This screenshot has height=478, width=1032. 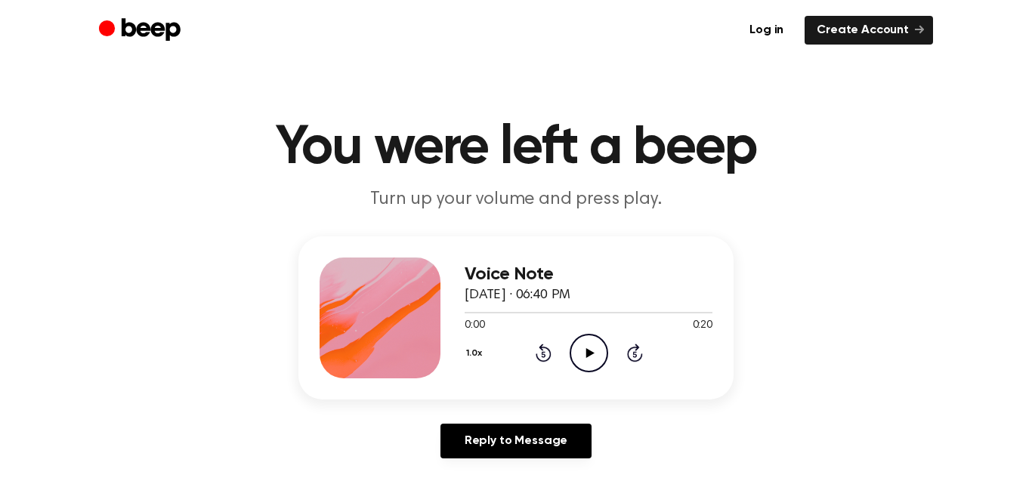 What do you see at coordinates (516, 441) in the screenshot?
I see `a: Reply to Message` at bounding box center [516, 441].